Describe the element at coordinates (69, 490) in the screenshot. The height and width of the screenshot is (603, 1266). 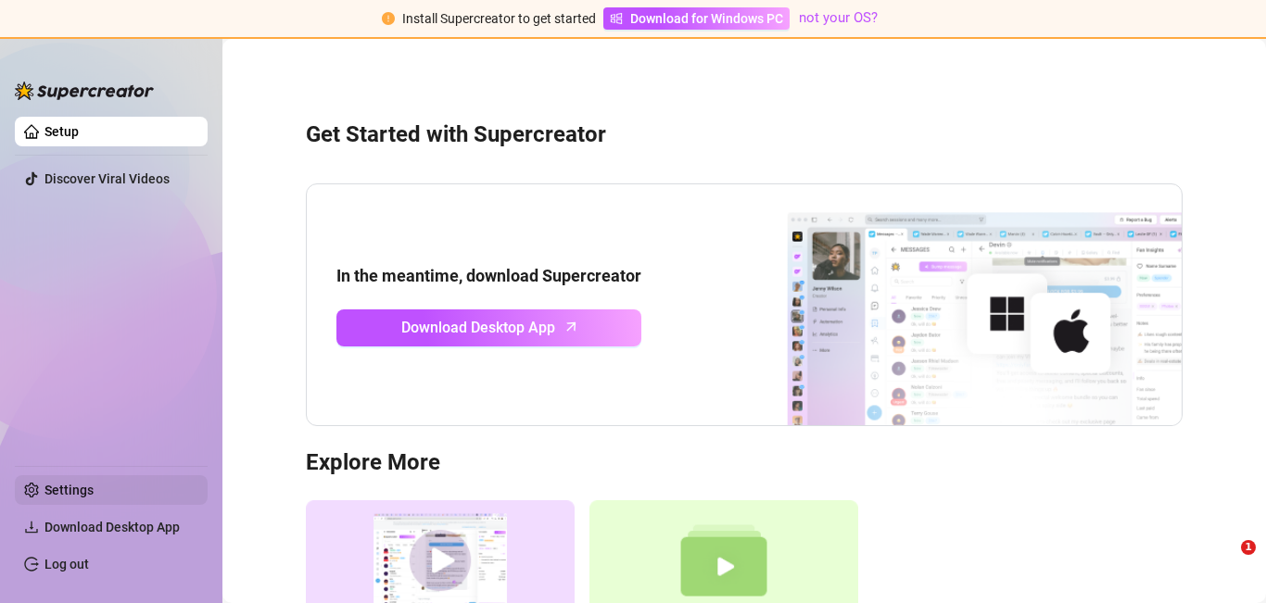
I see `a: Settings` at that location.